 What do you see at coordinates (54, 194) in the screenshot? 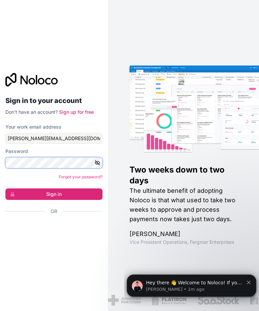
I see `button: Sign in` at bounding box center [54, 194].